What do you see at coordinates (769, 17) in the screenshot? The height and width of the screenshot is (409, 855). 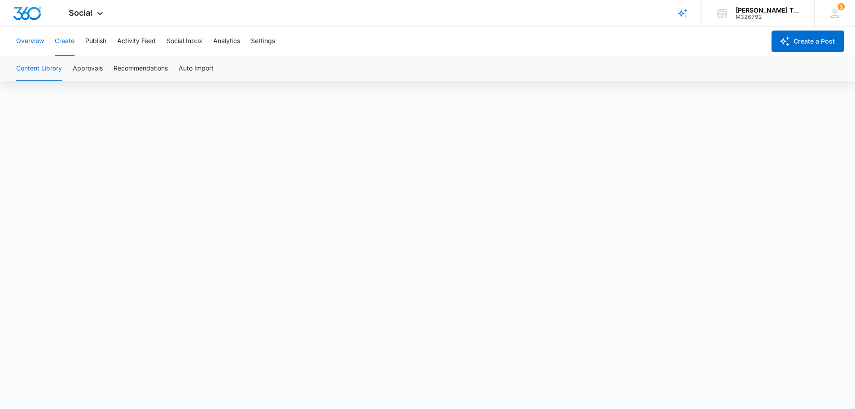 I see `div: account id` at bounding box center [769, 17].